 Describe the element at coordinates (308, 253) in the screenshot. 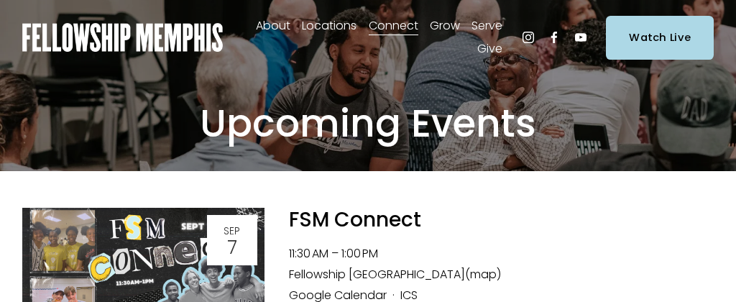

I see `time: 11:30 AM` at that location.